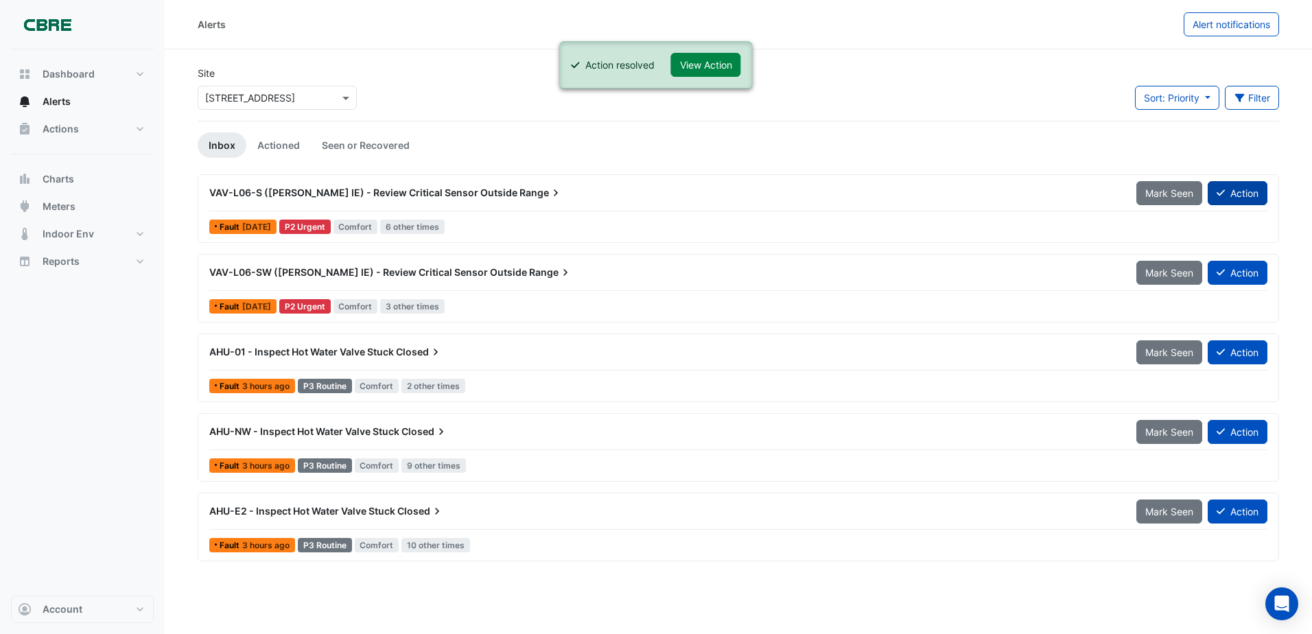  I want to click on span: Account, so click(62, 609).